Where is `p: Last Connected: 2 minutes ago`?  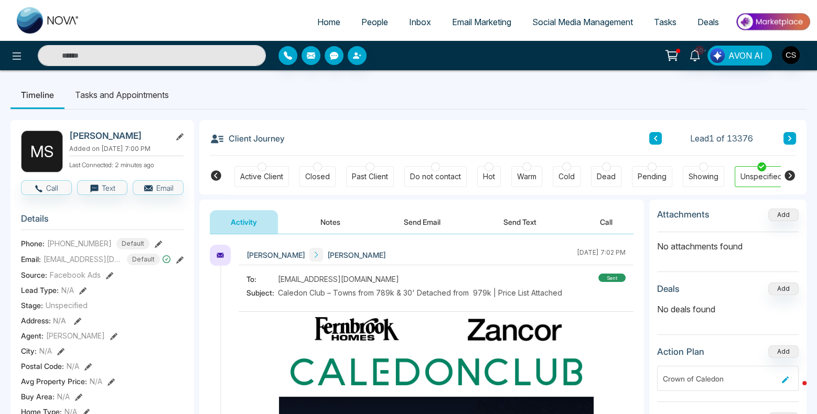 p: Last Connected: 2 minutes ago is located at coordinates (126, 164).